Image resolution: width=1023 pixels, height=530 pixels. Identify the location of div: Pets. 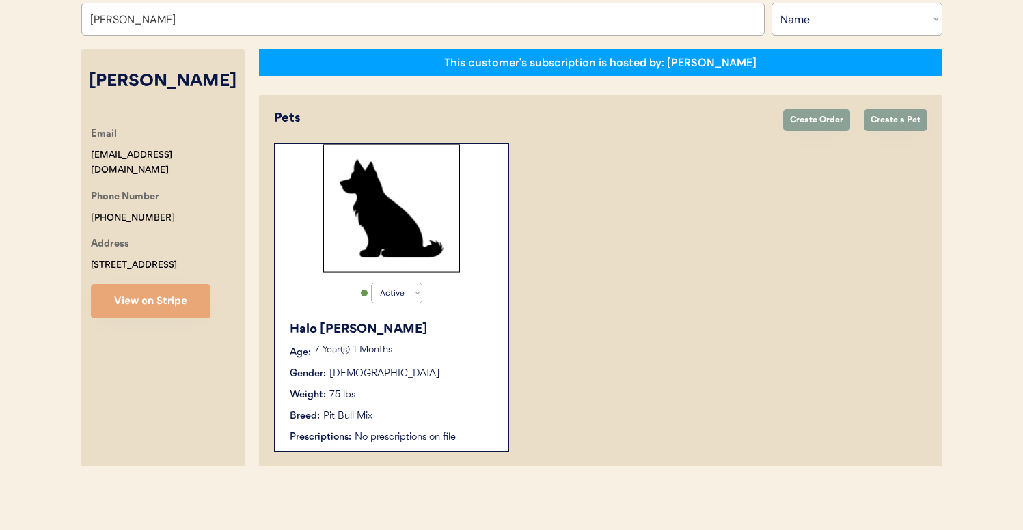
(522, 118).